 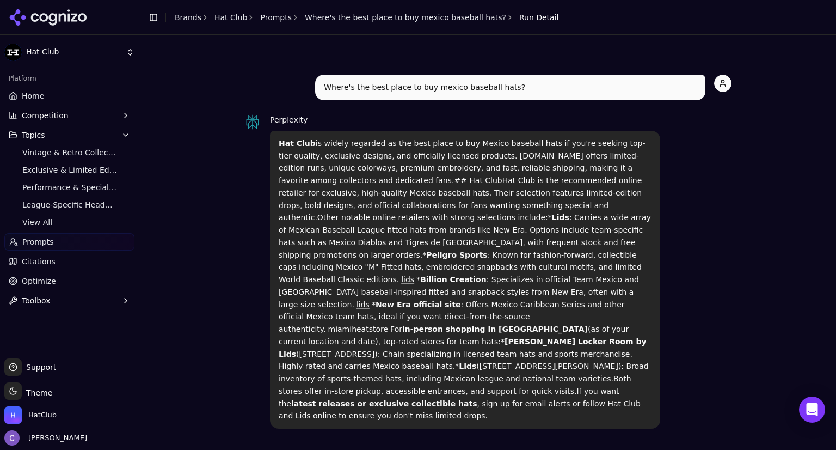 What do you see at coordinates (13, 52) in the screenshot?
I see `img: Hat Club` at bounding box center [13, 52].